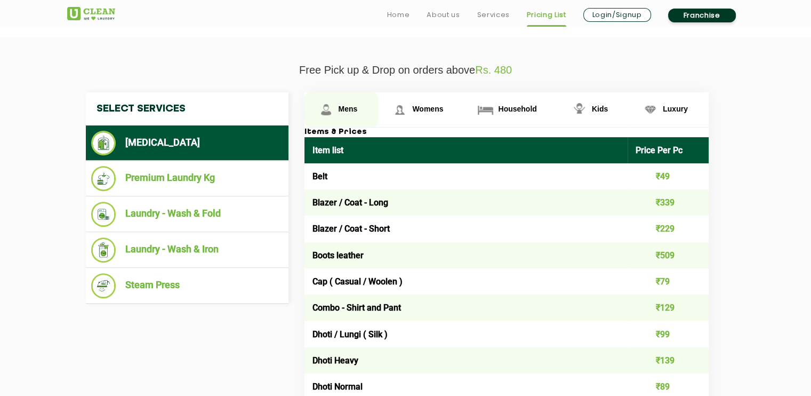  I want to click on span: Household, so click(517, 109).